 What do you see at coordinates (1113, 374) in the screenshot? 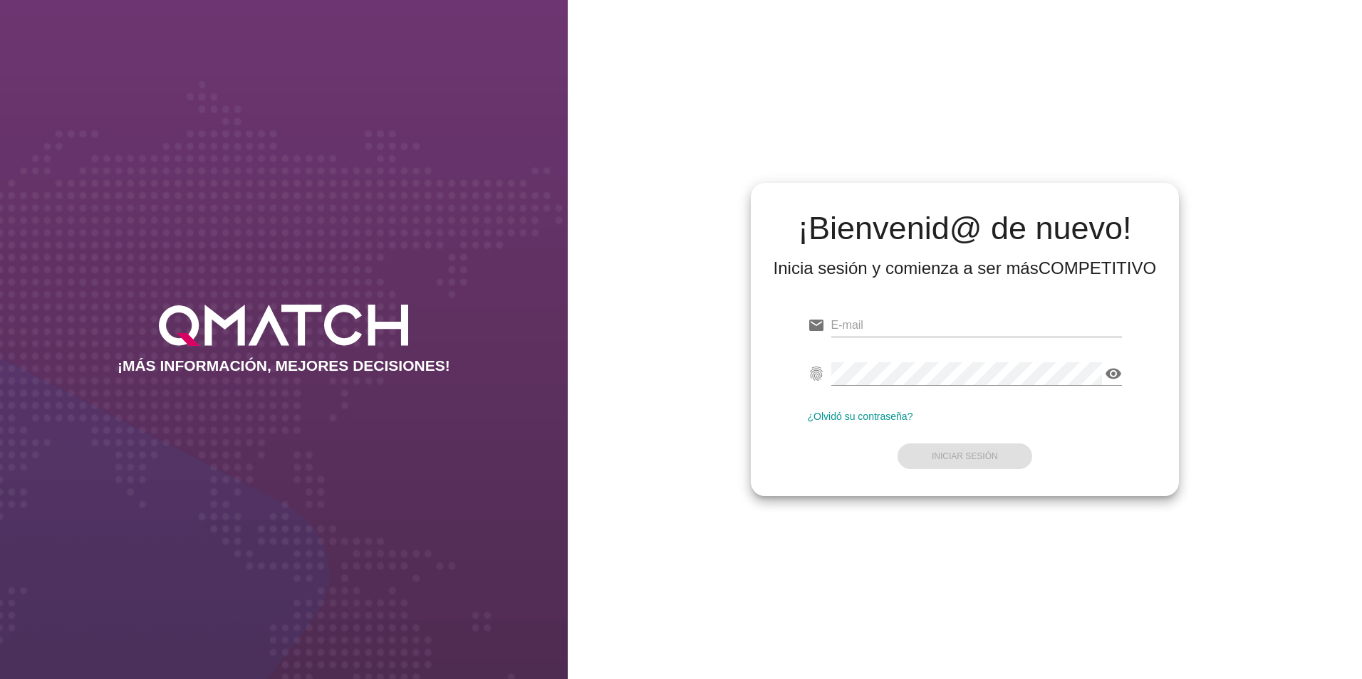
I see `i: visibility` at bounding box center [1113, 374].